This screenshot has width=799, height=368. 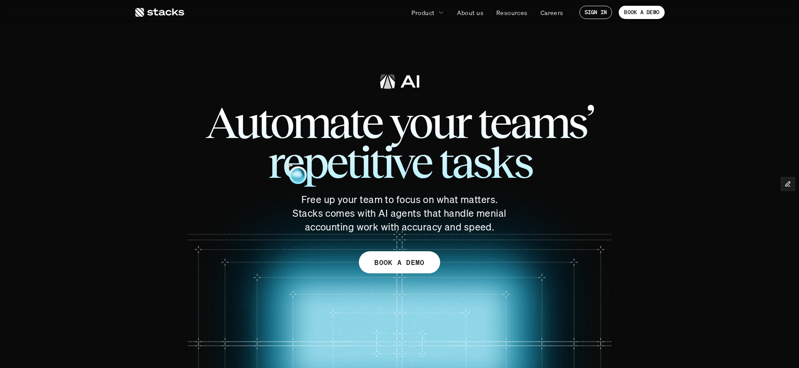 What do you see at coordinates (470, 12) in the screenshot?
I see `a: About us` at bounding box center [470, 12].